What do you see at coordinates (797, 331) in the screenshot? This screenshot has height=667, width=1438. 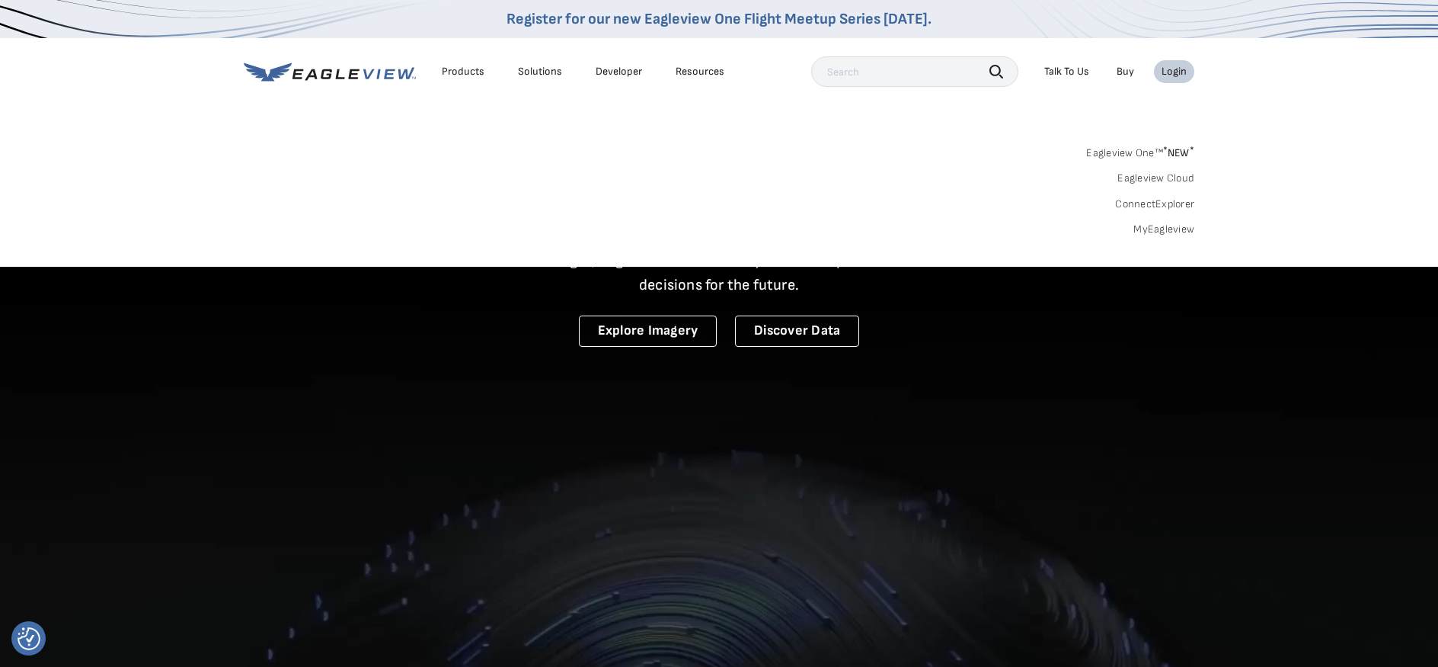 I see `a: Discover Data` at bounding box center [797, 331].